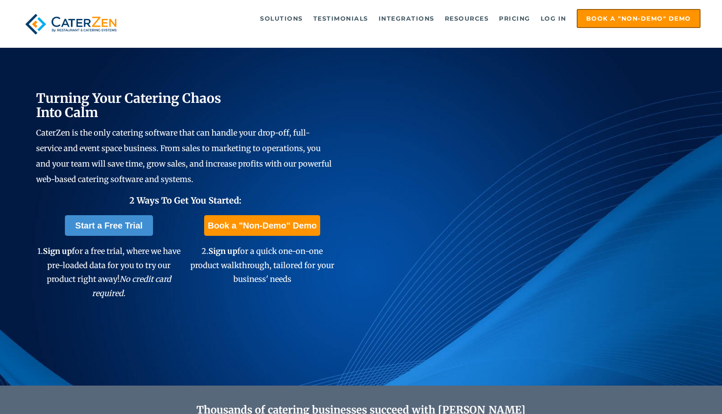 Image resolution: width=722 pixels, height=414 pixels. What do you see at coordinates (419, 18) in the screenshot?
I see `div: Navigation Menu` at bounding box center [419, 18].